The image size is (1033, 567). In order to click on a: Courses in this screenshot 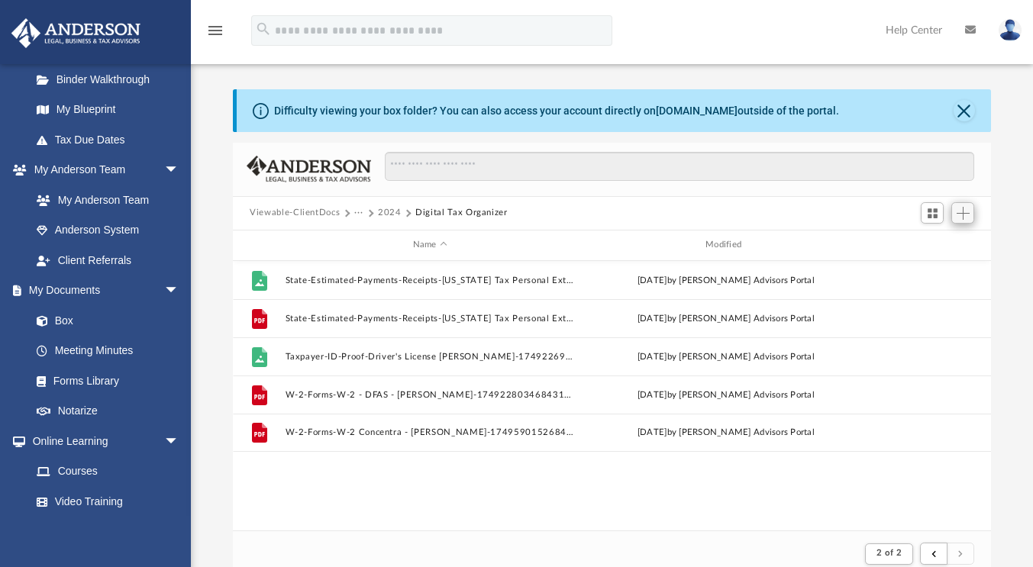, I will do `click(108, 472)`.